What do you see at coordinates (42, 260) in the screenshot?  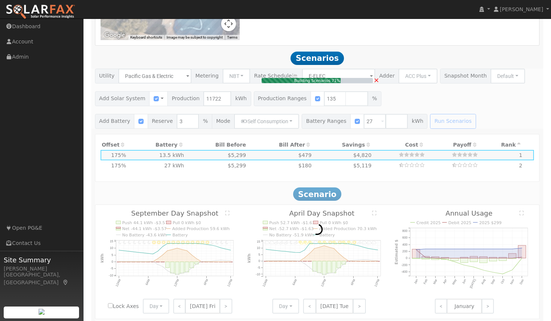 I see `span: Site Summary` at bounding box center [42, 260].